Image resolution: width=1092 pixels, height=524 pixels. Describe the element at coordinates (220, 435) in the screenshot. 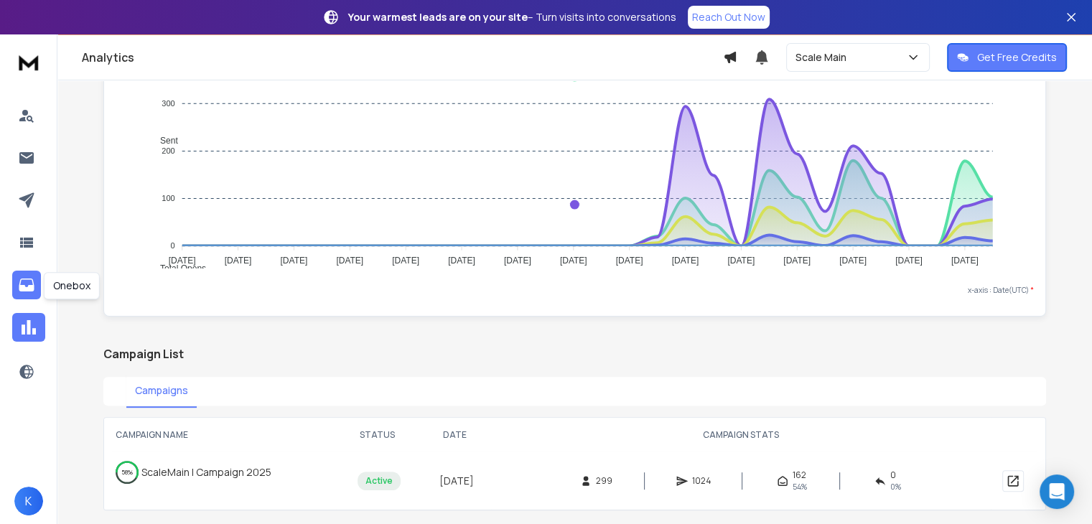

I see `th: CAMPAIGN NAME` at that location.